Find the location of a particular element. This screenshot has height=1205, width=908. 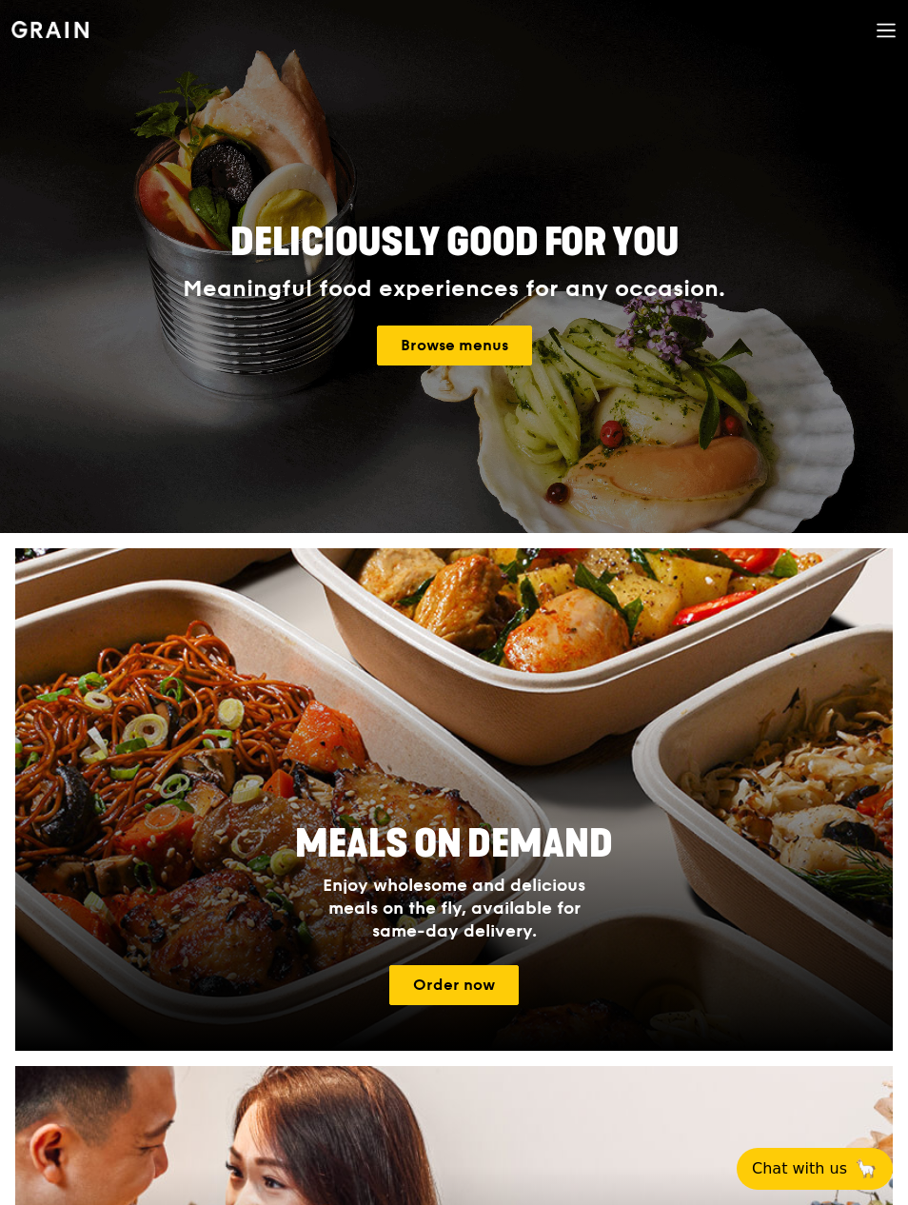

a: Order now is located at coordinates (454, 985).